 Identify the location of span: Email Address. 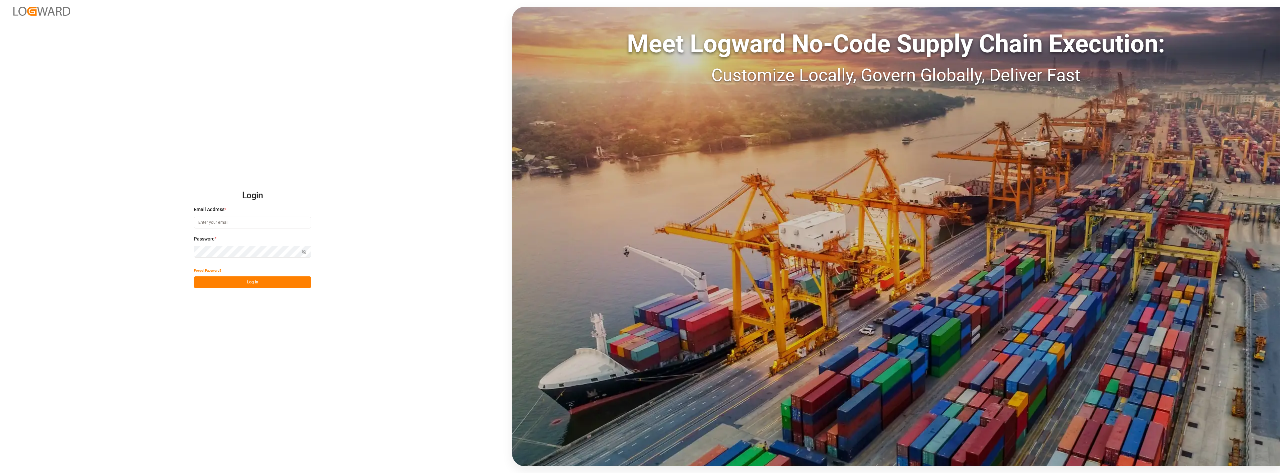
(209, 209).